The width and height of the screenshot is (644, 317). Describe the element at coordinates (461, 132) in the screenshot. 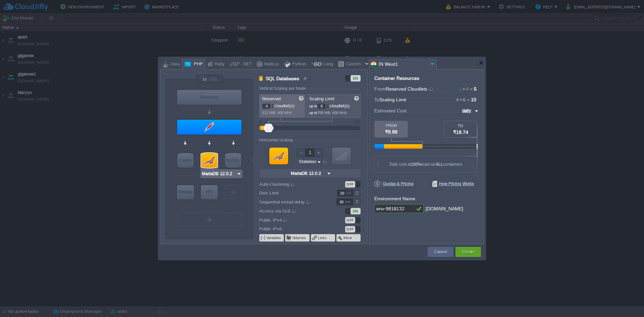

I see `span: ₹18.74` at that location.